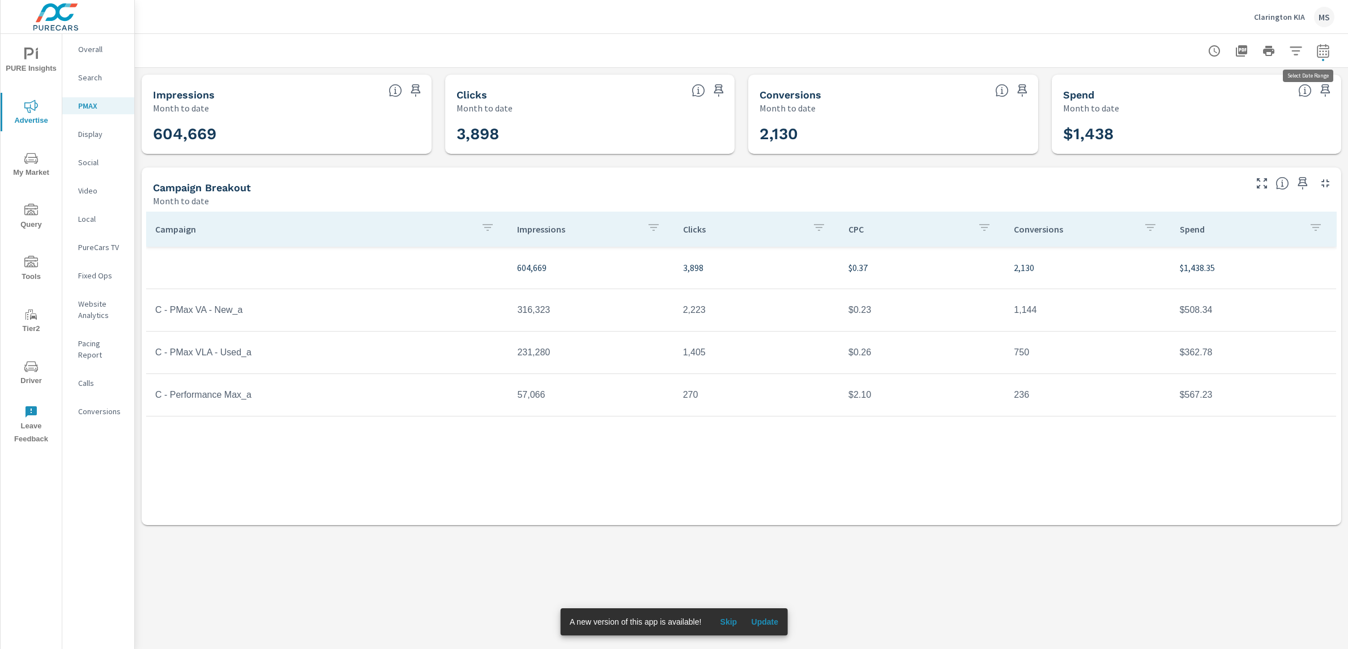 The height and width of the screenshot is (649, 1348). Describe the element at coordinates (327, 395) in the screenshot. I see `td: C - Performance Max_a` at that location.